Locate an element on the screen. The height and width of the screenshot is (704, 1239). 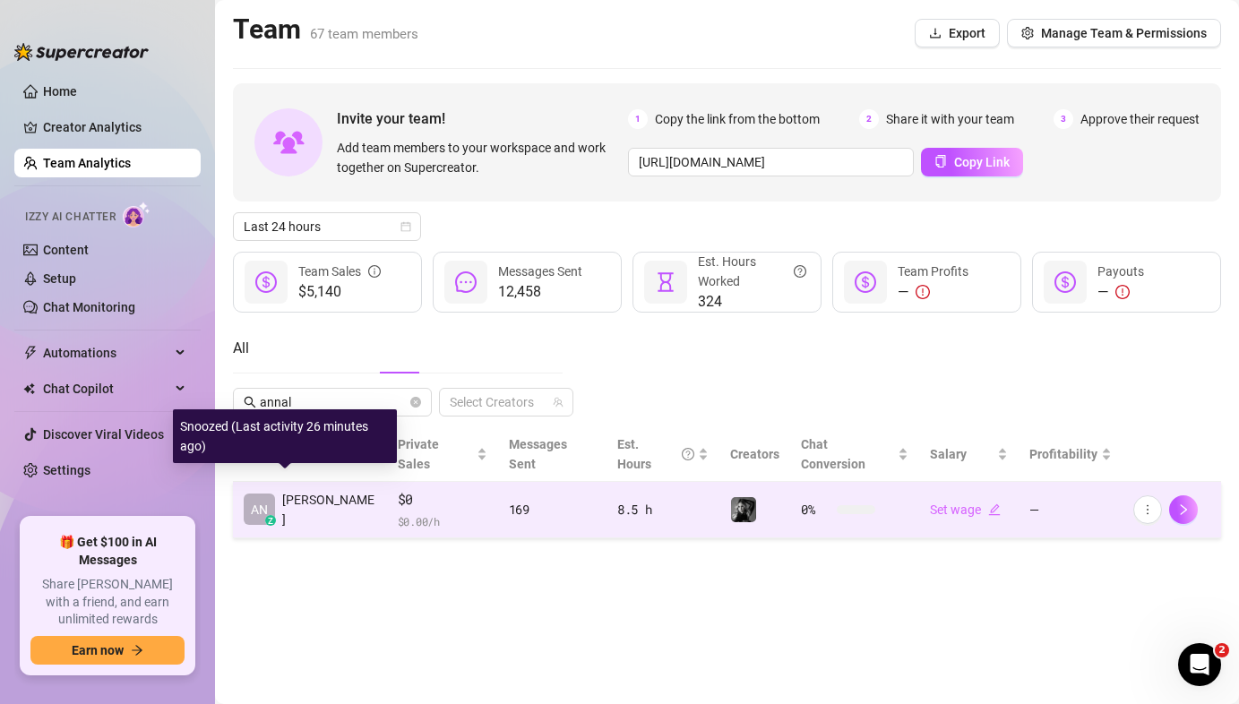
span: Export is located at coordinates (966, 33).